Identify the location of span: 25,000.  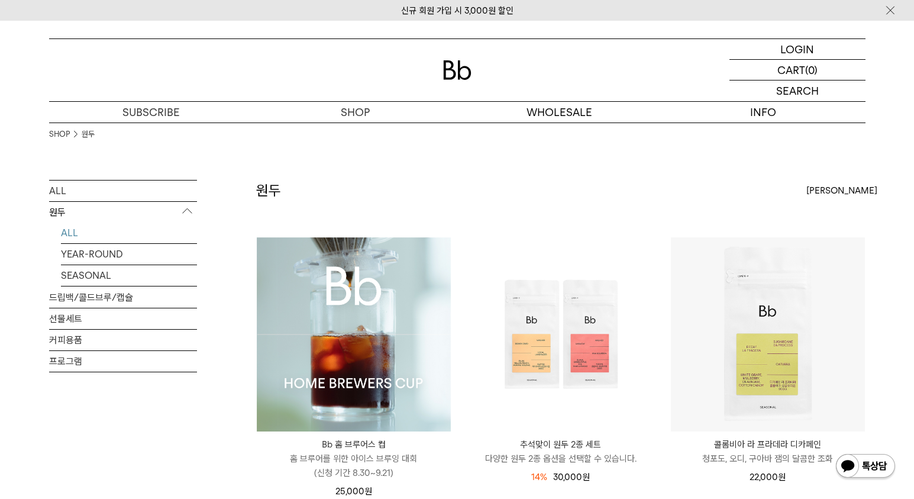
(354, 491).